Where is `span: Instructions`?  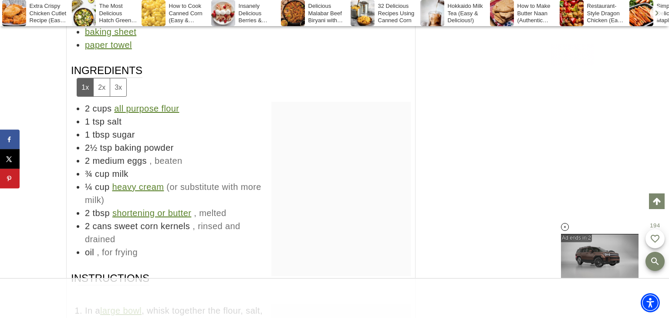
span: Instructions is located at coordinates (110, 285).